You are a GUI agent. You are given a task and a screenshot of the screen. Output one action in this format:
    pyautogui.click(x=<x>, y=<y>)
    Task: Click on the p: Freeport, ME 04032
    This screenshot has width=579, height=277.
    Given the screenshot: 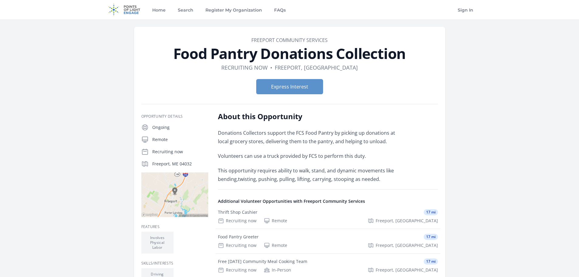 What is the action you would take?
    pyautogui.click(x=180, y=164)
    